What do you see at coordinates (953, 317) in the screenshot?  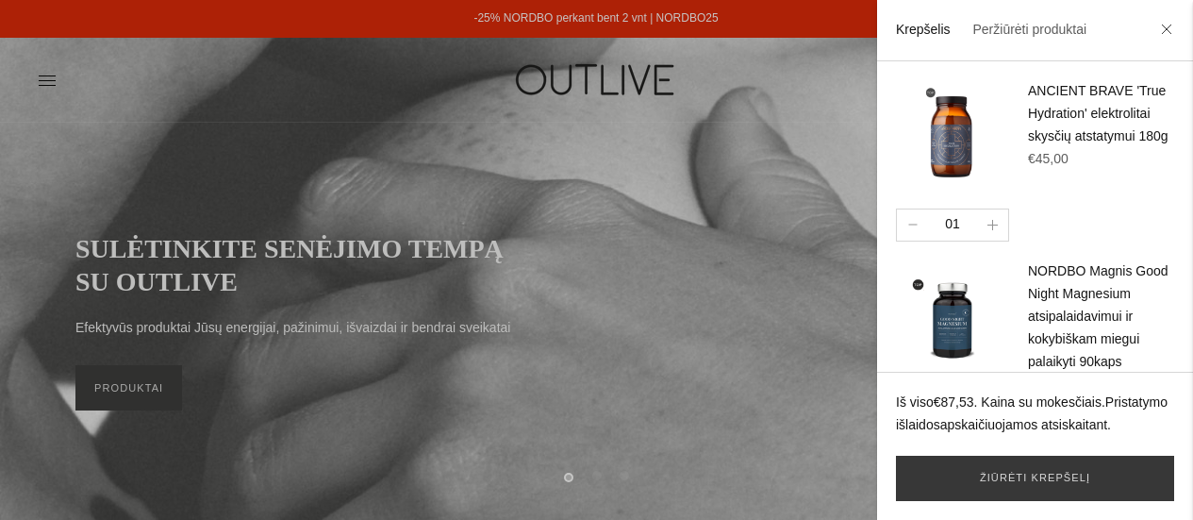 I see `img: nordbo-goodnight-magnesium--outlive_1_3_200x.png` at bounding box center [953, 317].